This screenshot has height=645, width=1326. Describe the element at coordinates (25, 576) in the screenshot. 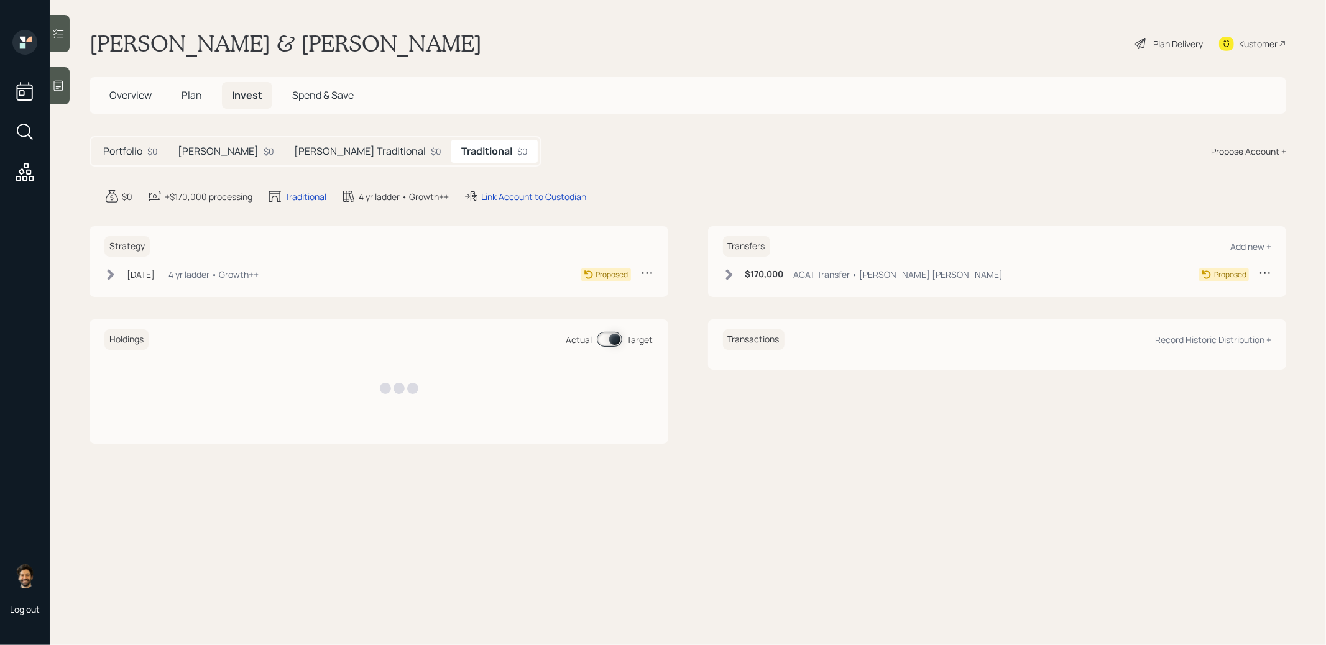

I see `img: eric-schwartz-headshot.png` at that location.